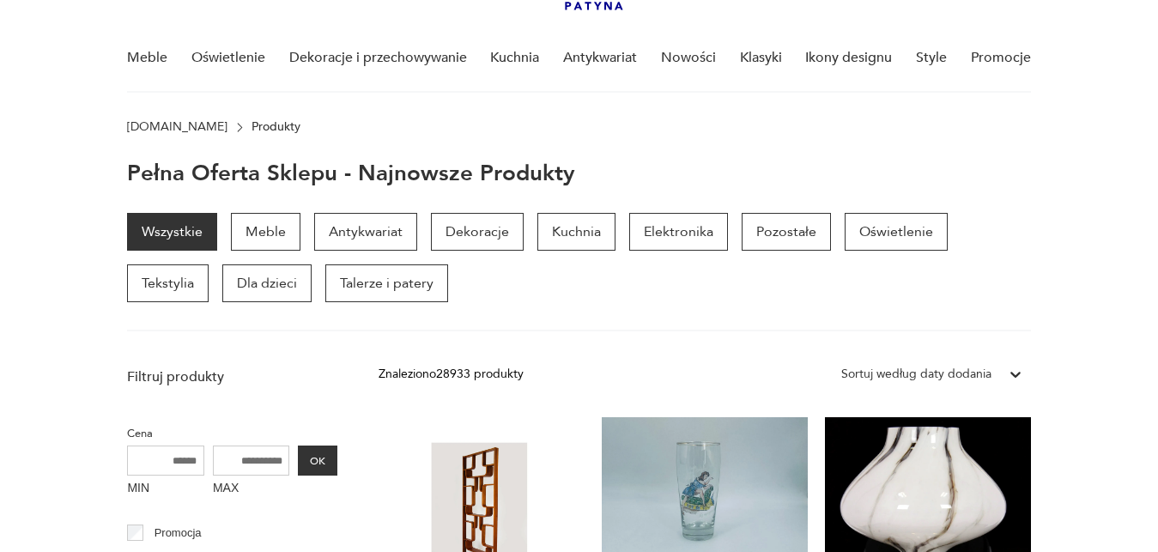 The width and height of the screenshot is (1158, 552). What do you see at coordinates (232, 433) in the screenshot?
I see `p: Cena` at bounding box center [232, 433].